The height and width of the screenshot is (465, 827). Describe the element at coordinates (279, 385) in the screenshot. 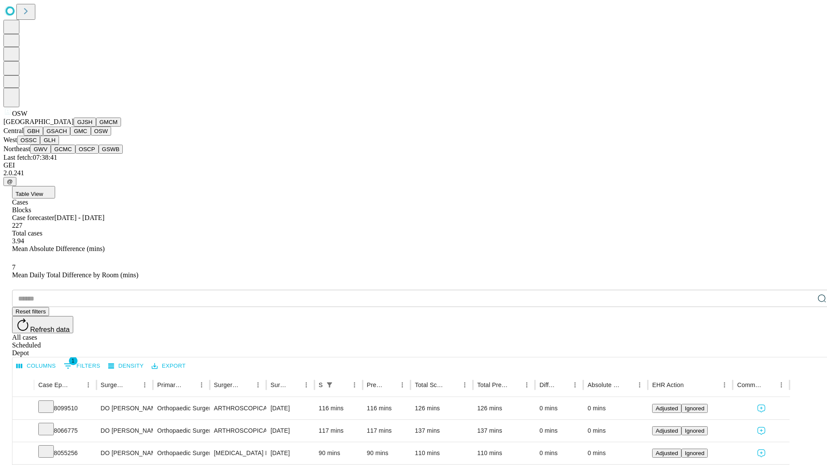

I see `div: Surgery Date` at that location.